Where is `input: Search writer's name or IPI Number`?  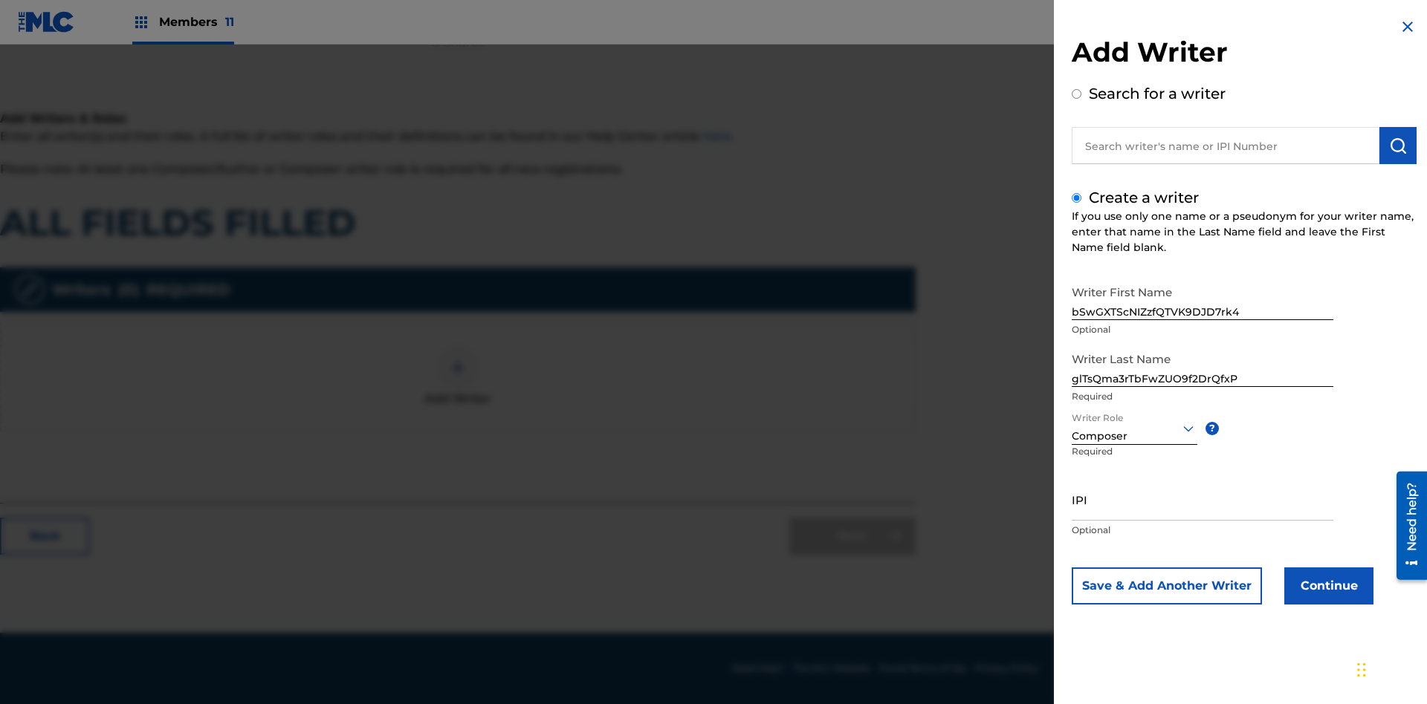 input: Search writer's name or IPI Number is located at coordinates (1225, 146).